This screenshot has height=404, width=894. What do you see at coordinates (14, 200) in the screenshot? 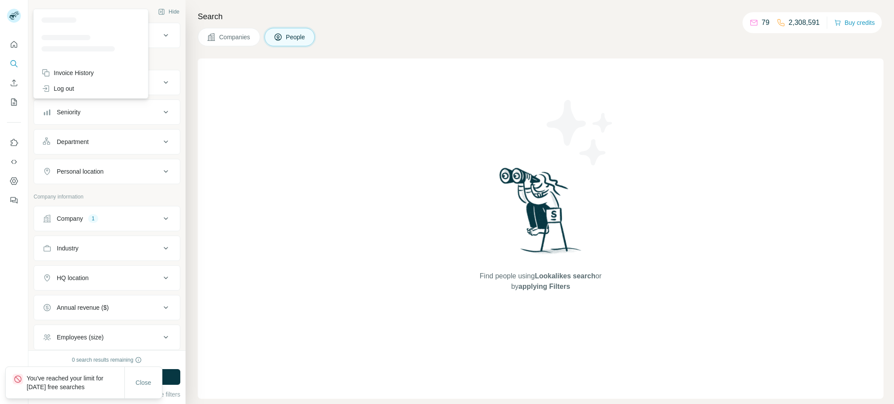
I see `button: Feedback` at bounding box center [14, 200].